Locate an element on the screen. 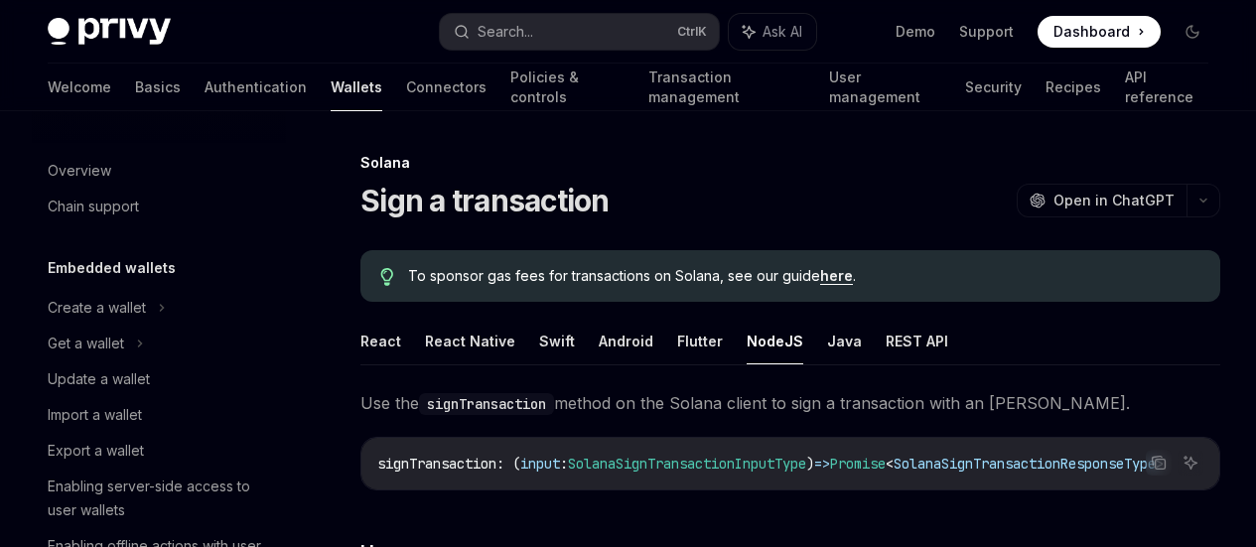  button: Java is located at coordinates (844, 341).